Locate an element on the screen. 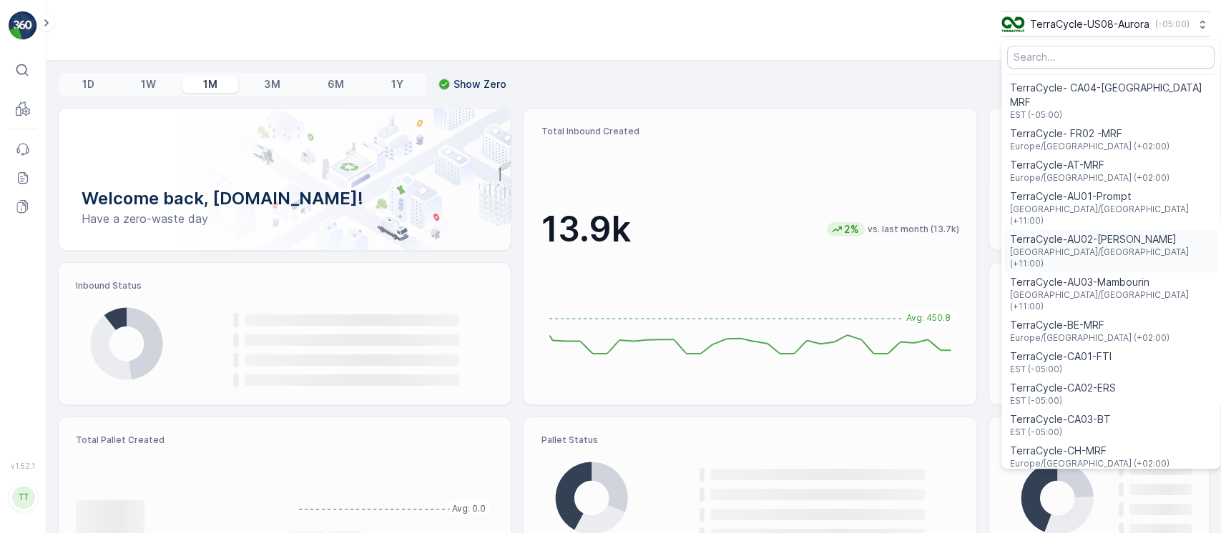 The height and width of the screenshot is (533, 1221). span: TerraCycle-AU03-Mambourin is located at coordinates (1111, 282).